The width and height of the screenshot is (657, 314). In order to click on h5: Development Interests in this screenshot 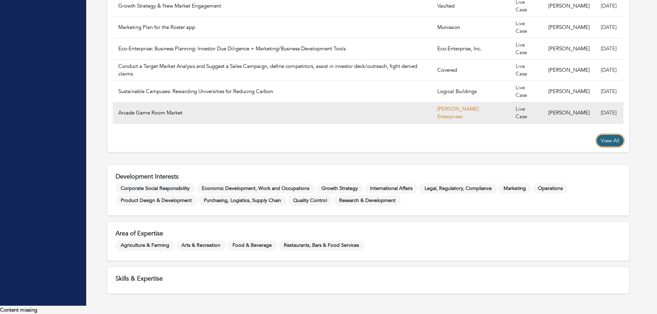, I will do `click(368, 177)`.